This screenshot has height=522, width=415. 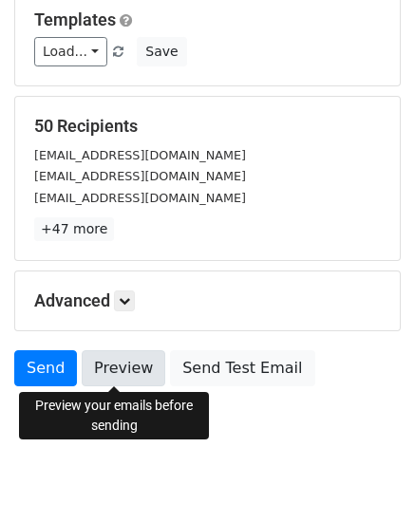 I want to click on a: +47 more, so click(x=74, y=229).